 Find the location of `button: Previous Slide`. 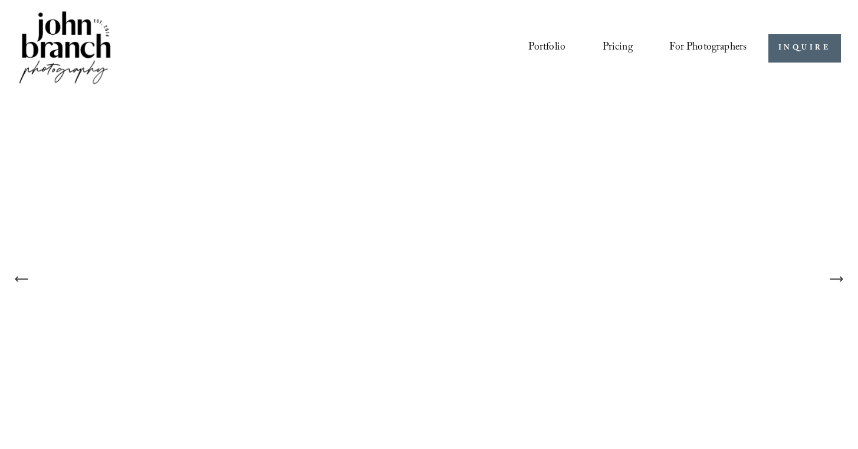

button: Previous Slide is located at coordinates (22, 279).